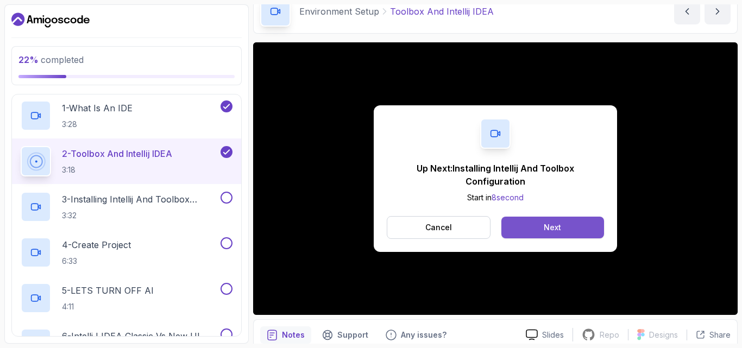 The image size is (742, 348). I want to click on p: Designs, so click(663, 335).